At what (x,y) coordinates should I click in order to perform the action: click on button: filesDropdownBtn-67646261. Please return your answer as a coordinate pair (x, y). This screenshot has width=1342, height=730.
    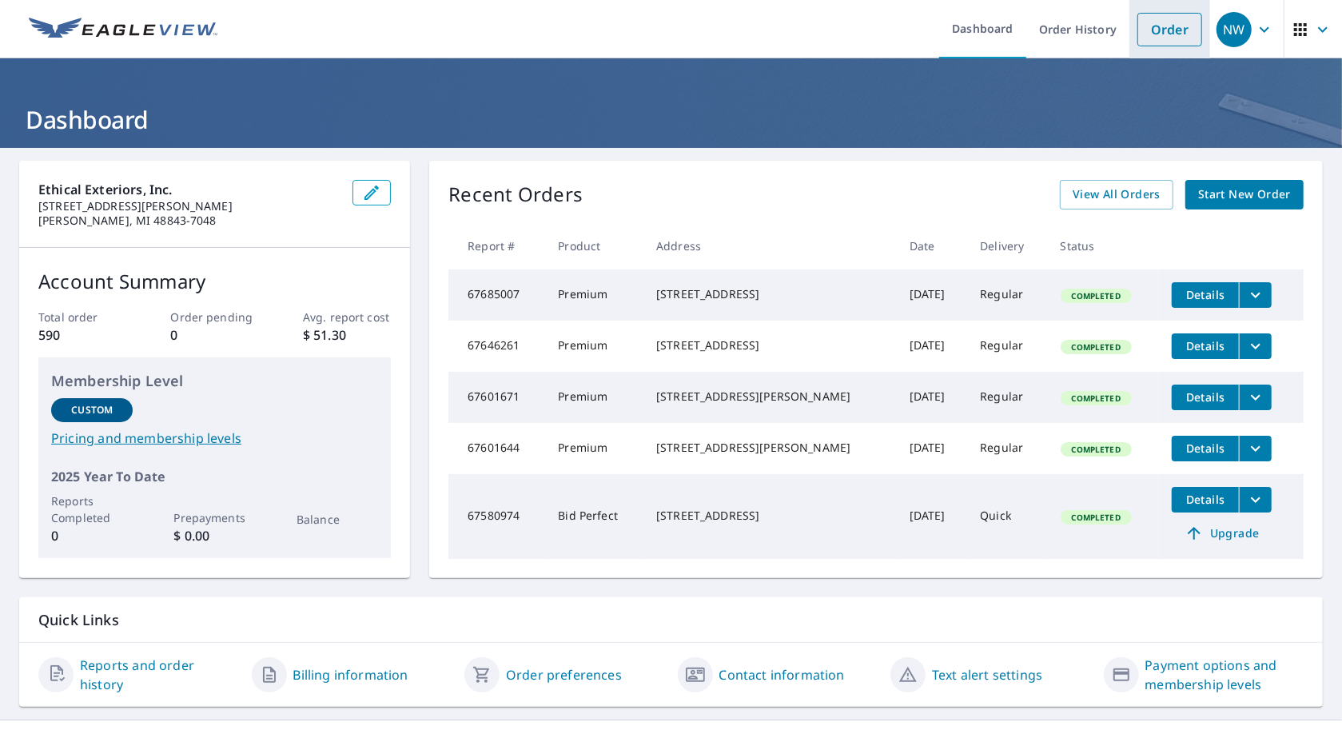
    Looking at the image, I should click on (1255, 346).